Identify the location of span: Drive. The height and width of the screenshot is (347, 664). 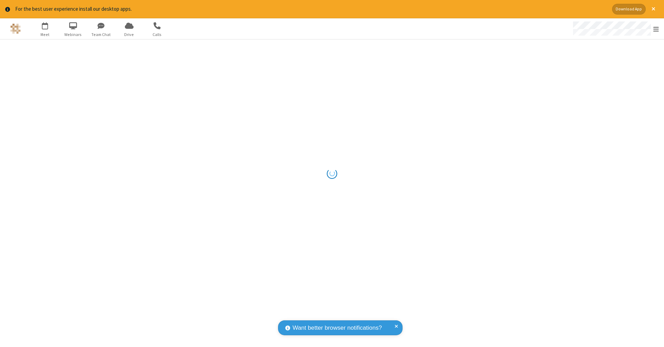
(129, 35).